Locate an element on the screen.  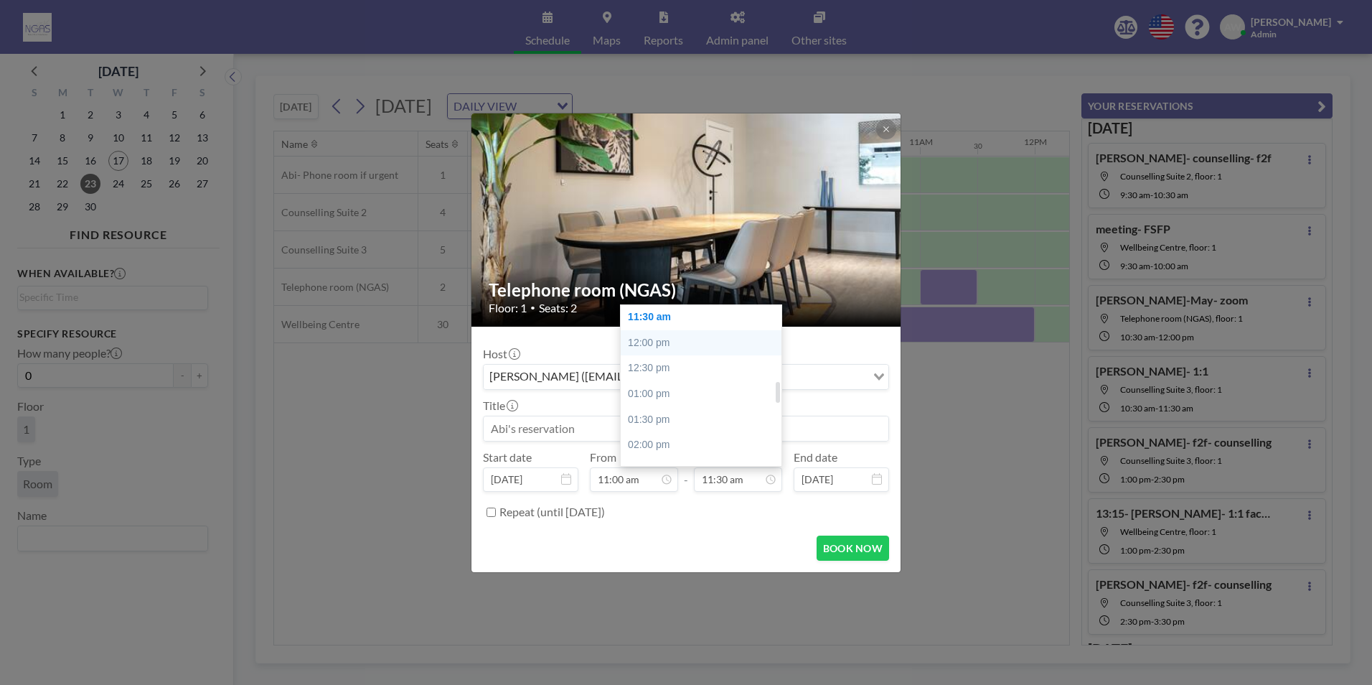
div: 01:30 pm is located at coordinates (705, 420).